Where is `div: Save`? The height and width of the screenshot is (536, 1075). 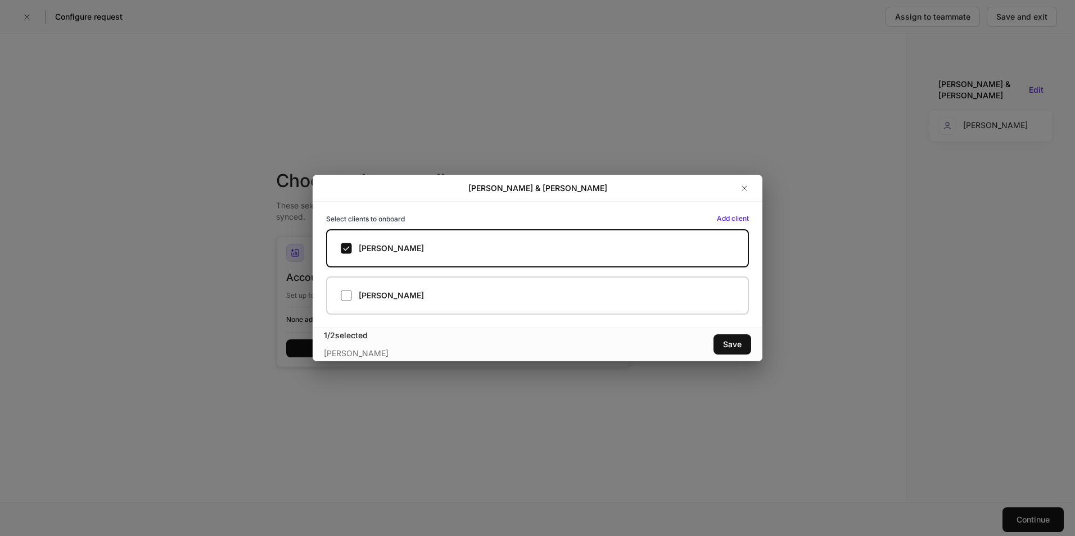 div: Save is located at coordinates (732, 344).